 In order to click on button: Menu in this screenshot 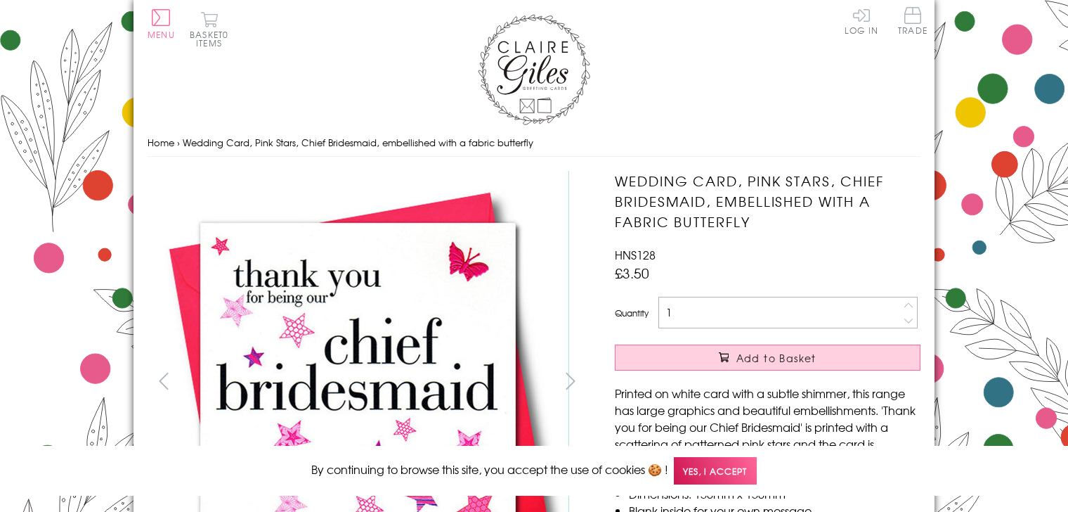, I will do `click(161, 24)`.